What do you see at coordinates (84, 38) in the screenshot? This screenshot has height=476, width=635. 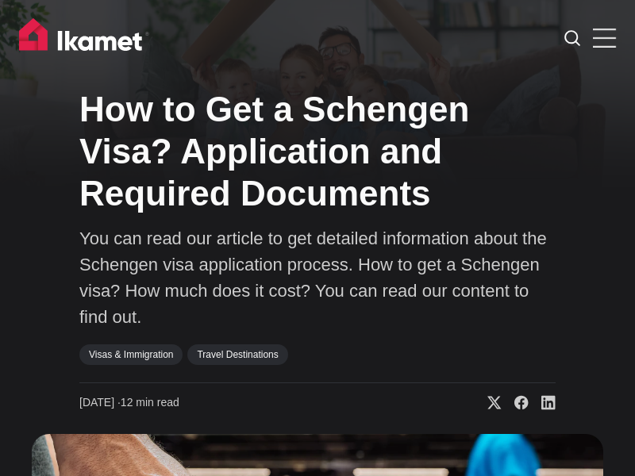 I see `img: Ikamet home` at bounding box center [84, 38].